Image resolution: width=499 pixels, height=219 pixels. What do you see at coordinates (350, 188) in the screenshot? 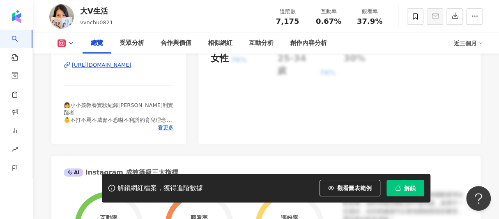
I see `button: 觀看圖表範例` at bounding box center [350, 188].